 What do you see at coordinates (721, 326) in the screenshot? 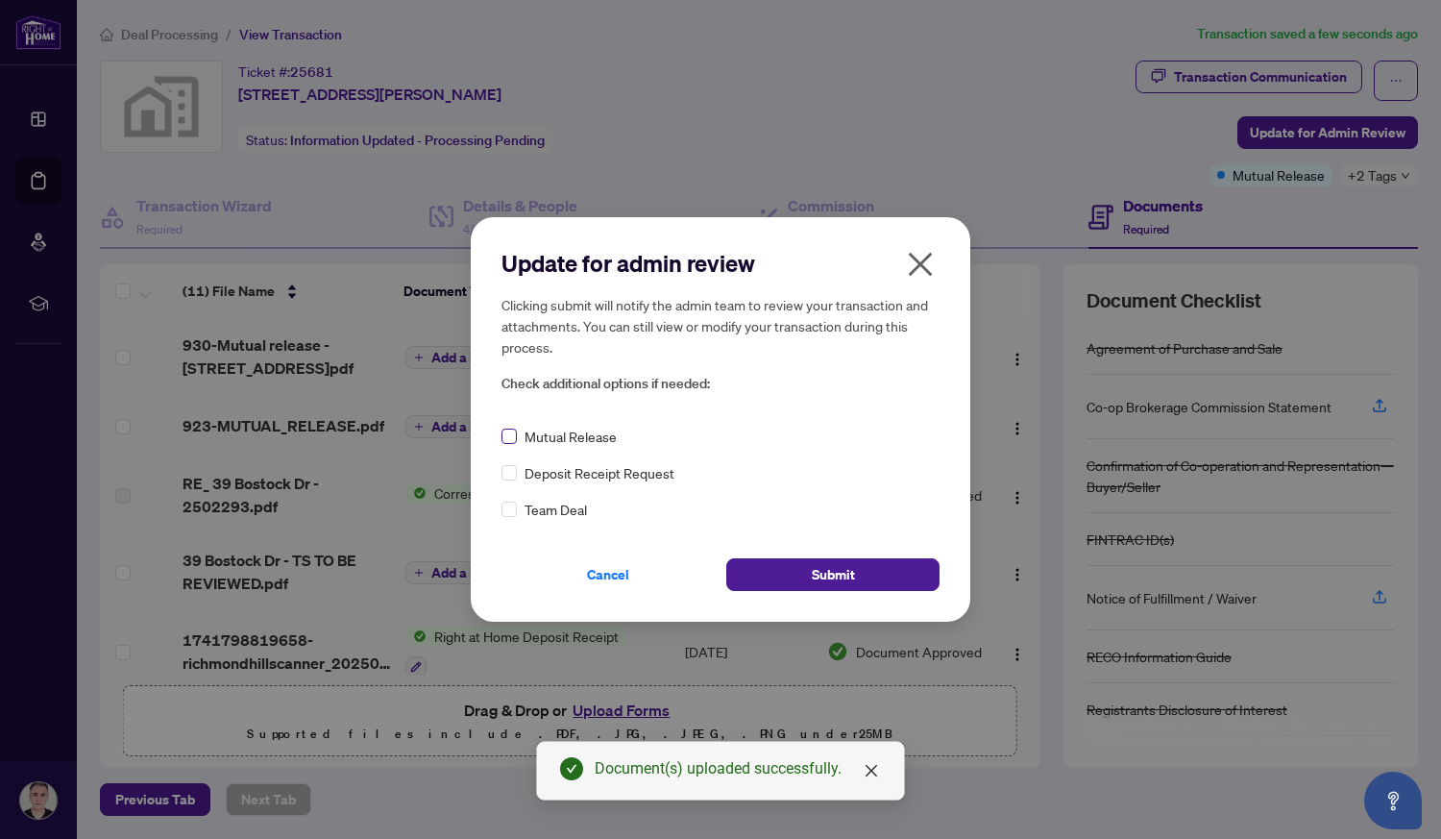
I see `h5: Clicking submit will notify the admin team to review your transaction and attachments. You can st...` at bounding box center [721, 326].